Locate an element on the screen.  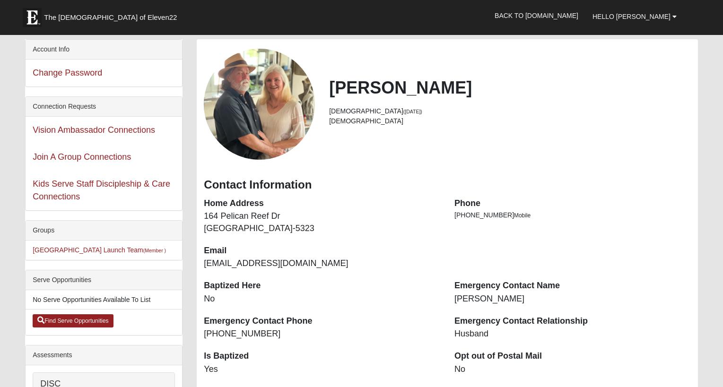
a: Change Password is located at coordinates (67, 73).